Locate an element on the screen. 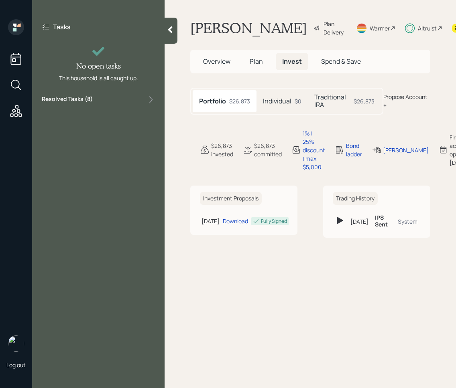  div: Warmer is located at coordinates (380, 28).